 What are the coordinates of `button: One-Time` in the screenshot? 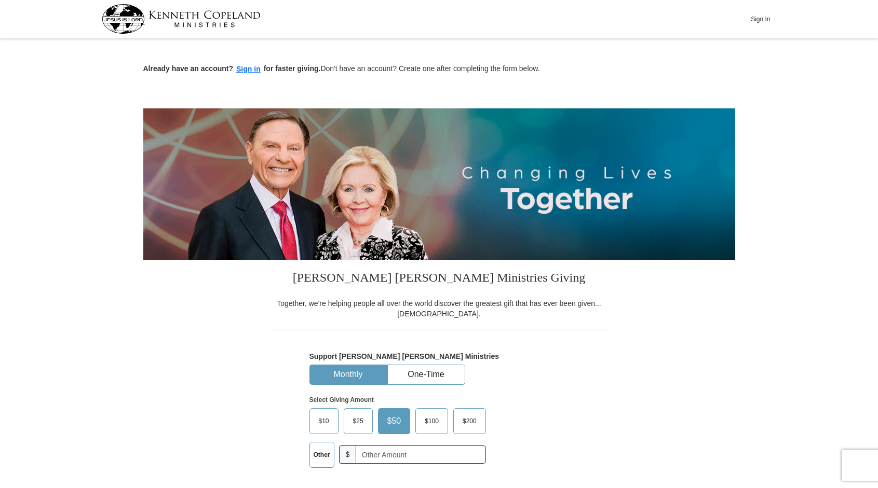 It's located at (426, 375).